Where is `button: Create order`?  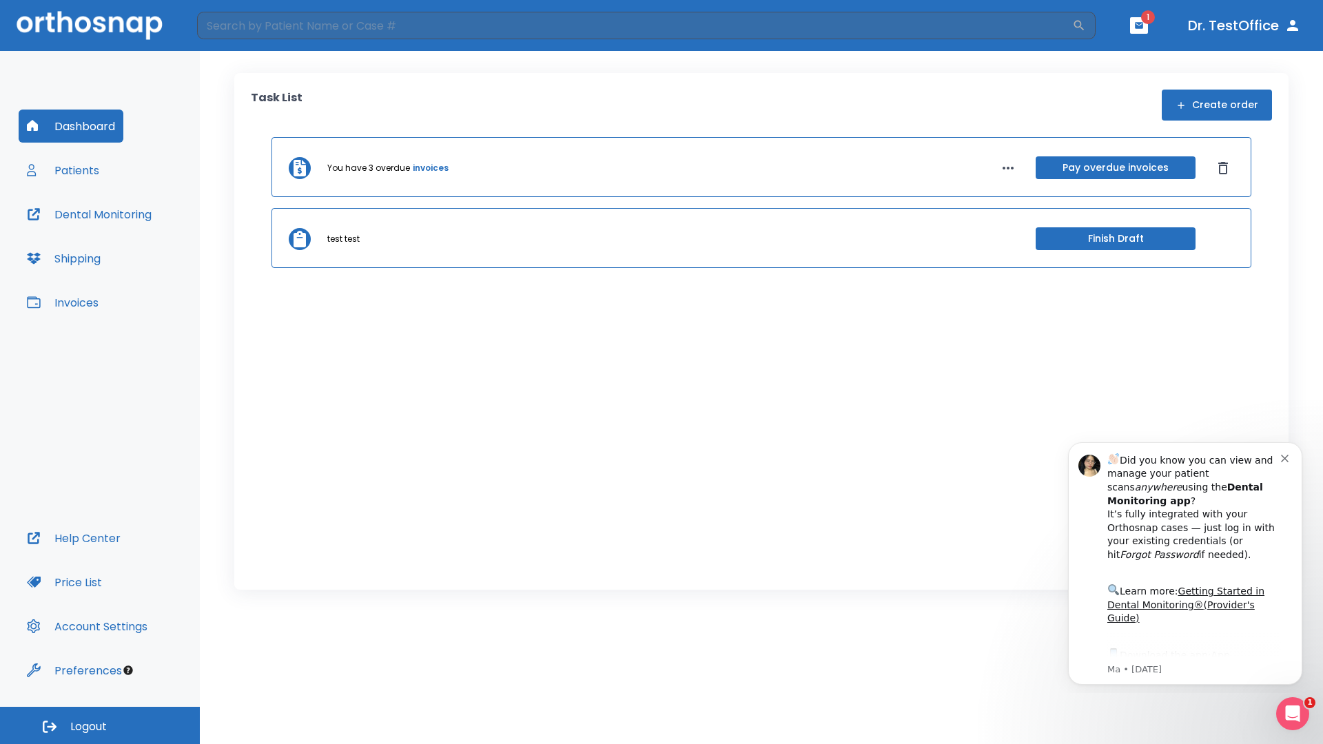
button: Create order is located at coordinates (1217, 105).